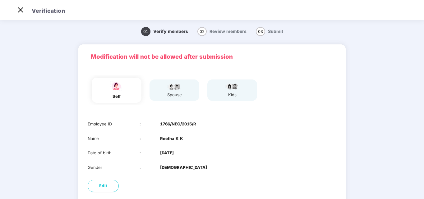 The height and width of the screenshot is (199, 424). What do you see at coordinates (178, 124) in the screenshot?
I see `b: 1766/NEC/2015/R` at bounding box center [178, 124].